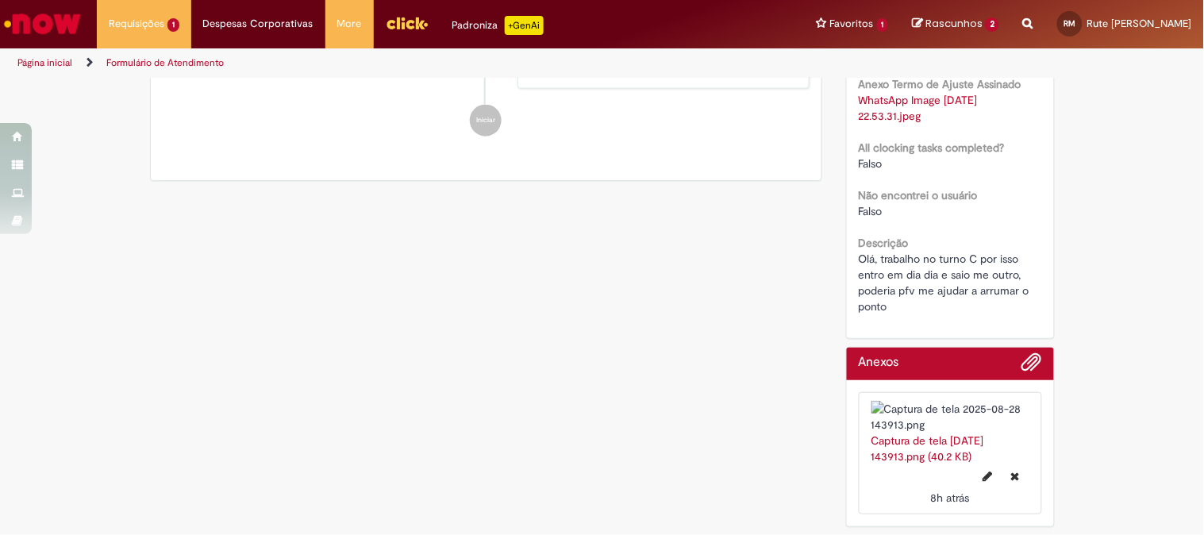  I want to click on ul: Trilhas de página, so click(401, 63).